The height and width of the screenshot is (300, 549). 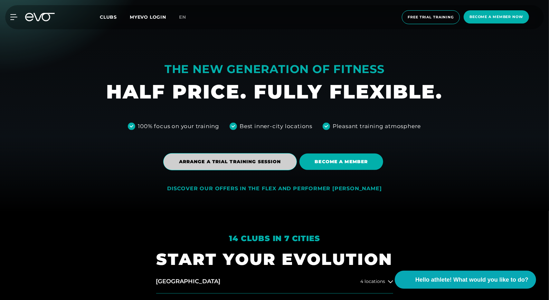 What do you see at coordinates (377, 126) in the screenshot?
I see `font: Pleasant training atmosphere` at bounding box center [377, 126].